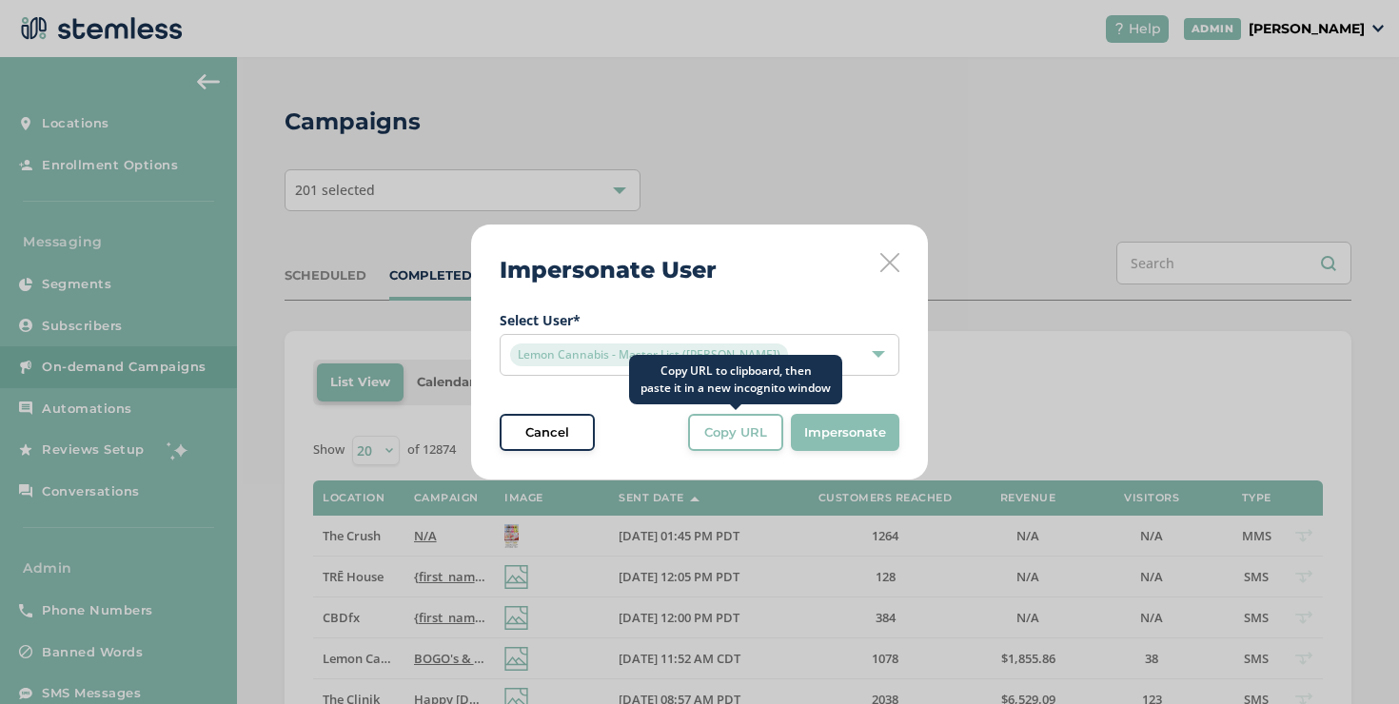  What do you see at coordinates (547, 433) in the screenshot?
I see `button: Cancel` at bounding box center [547, 433].